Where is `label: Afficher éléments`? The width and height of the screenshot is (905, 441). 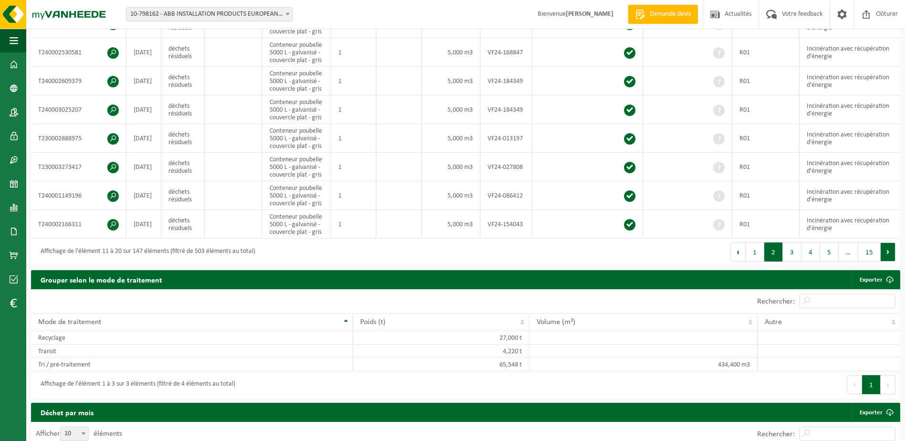 label: Afficher éléments is located at coordinates (79, 434).